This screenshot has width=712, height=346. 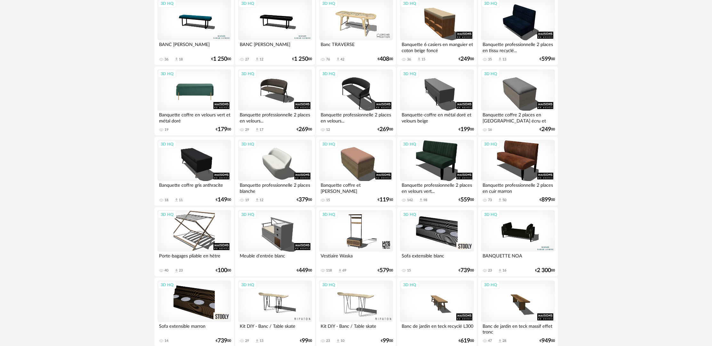 I want to click on div: 18, so click(x=166, y=200).